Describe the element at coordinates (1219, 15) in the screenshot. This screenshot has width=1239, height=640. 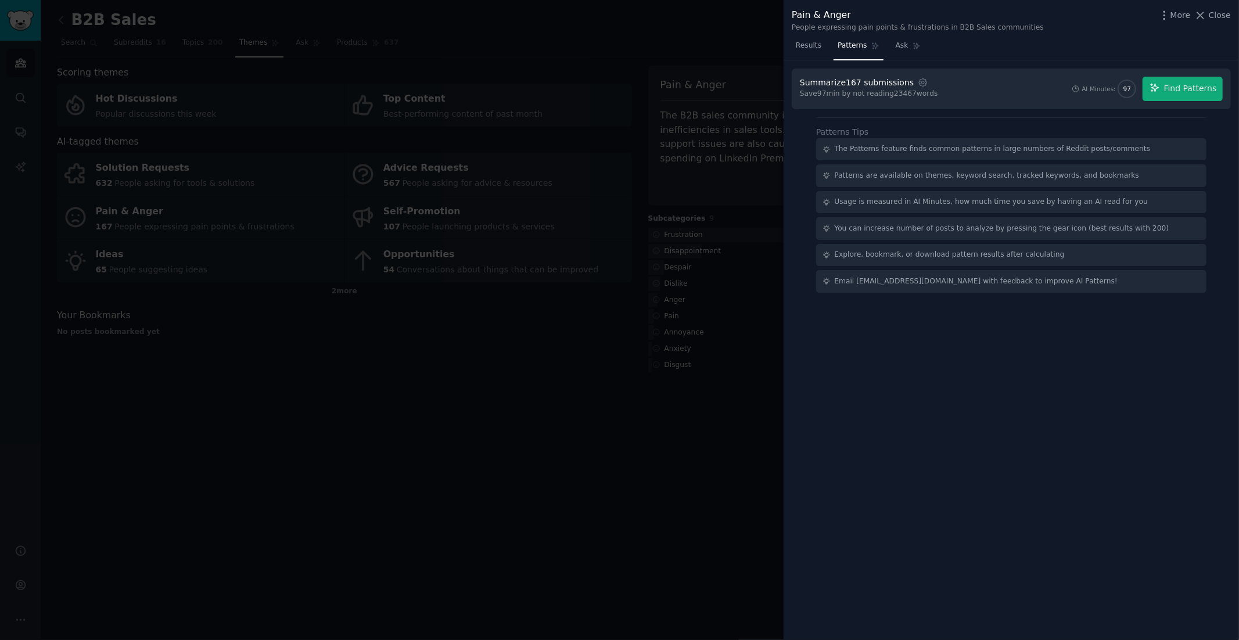
I see `span: Close` at that location.